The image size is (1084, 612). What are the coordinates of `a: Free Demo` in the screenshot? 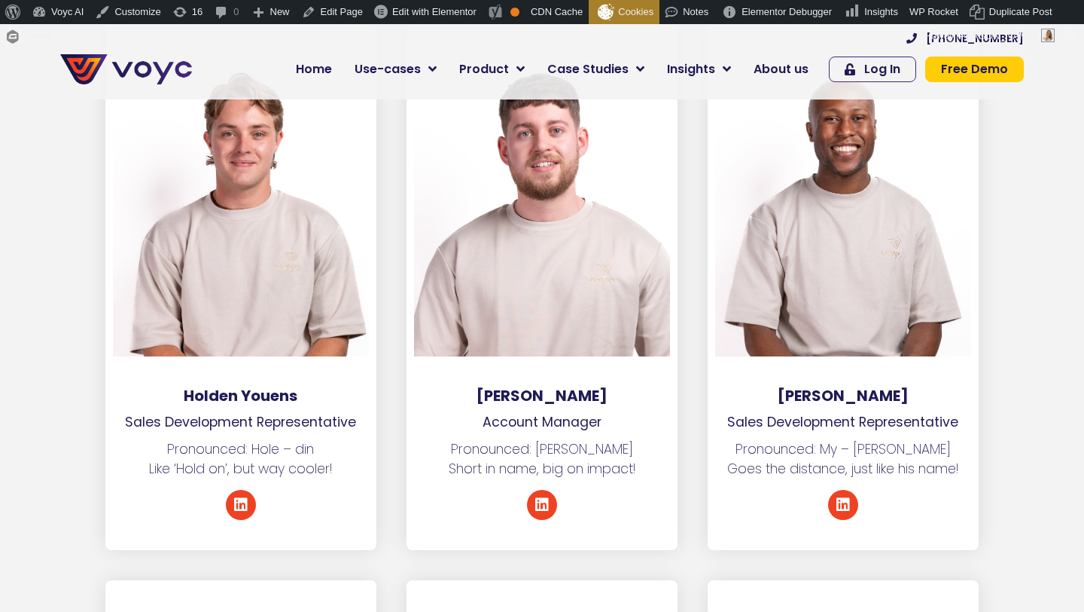 It's located at (975, 69).